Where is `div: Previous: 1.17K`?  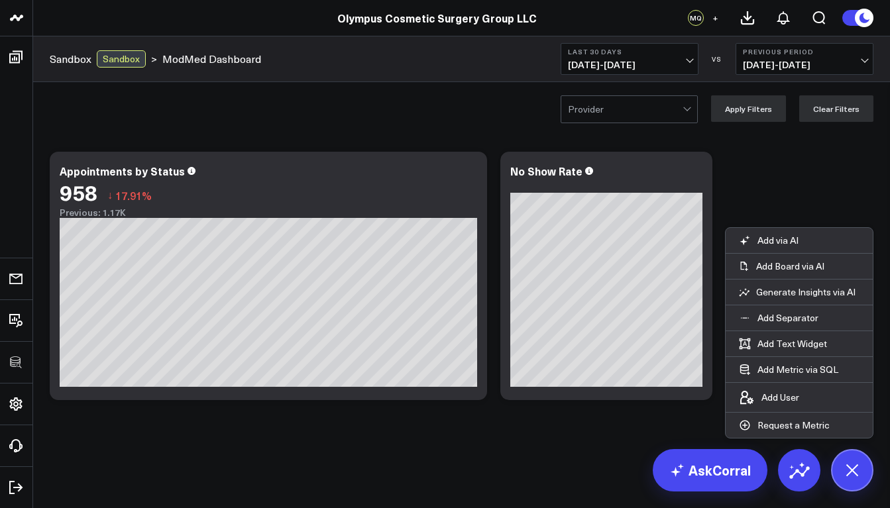
div: Previous: 1.17K is located at coordinates (268, 213).